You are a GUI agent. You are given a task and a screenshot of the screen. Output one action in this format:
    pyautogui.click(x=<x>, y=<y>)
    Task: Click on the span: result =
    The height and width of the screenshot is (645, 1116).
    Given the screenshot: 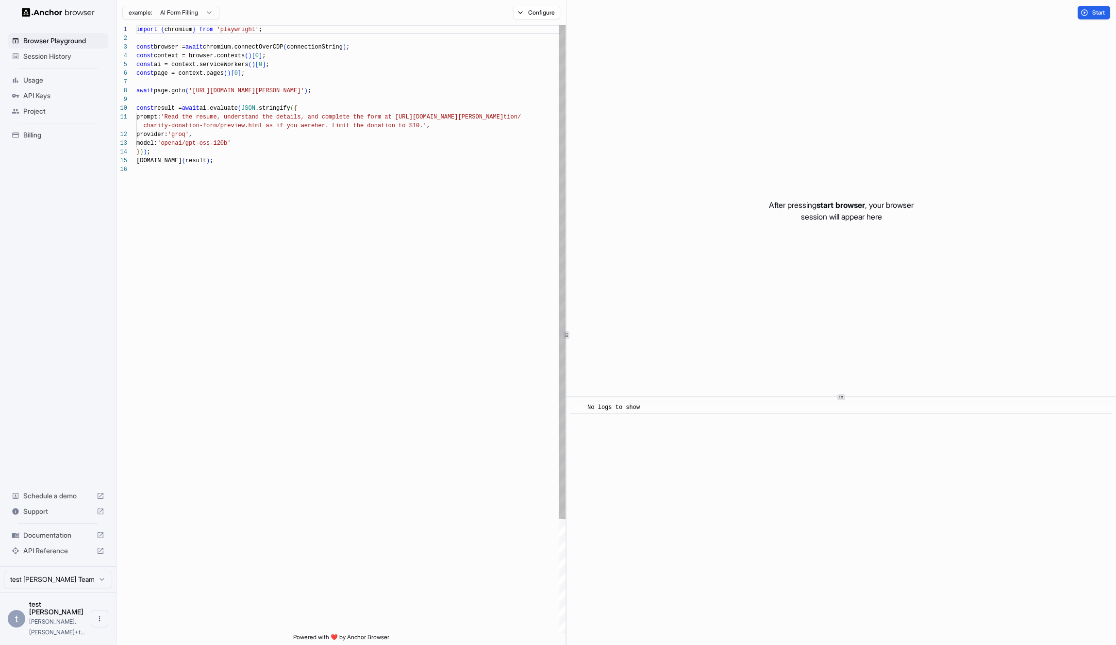 What is the action you would take?
    pyautogui.click(x=168, y=108)
    